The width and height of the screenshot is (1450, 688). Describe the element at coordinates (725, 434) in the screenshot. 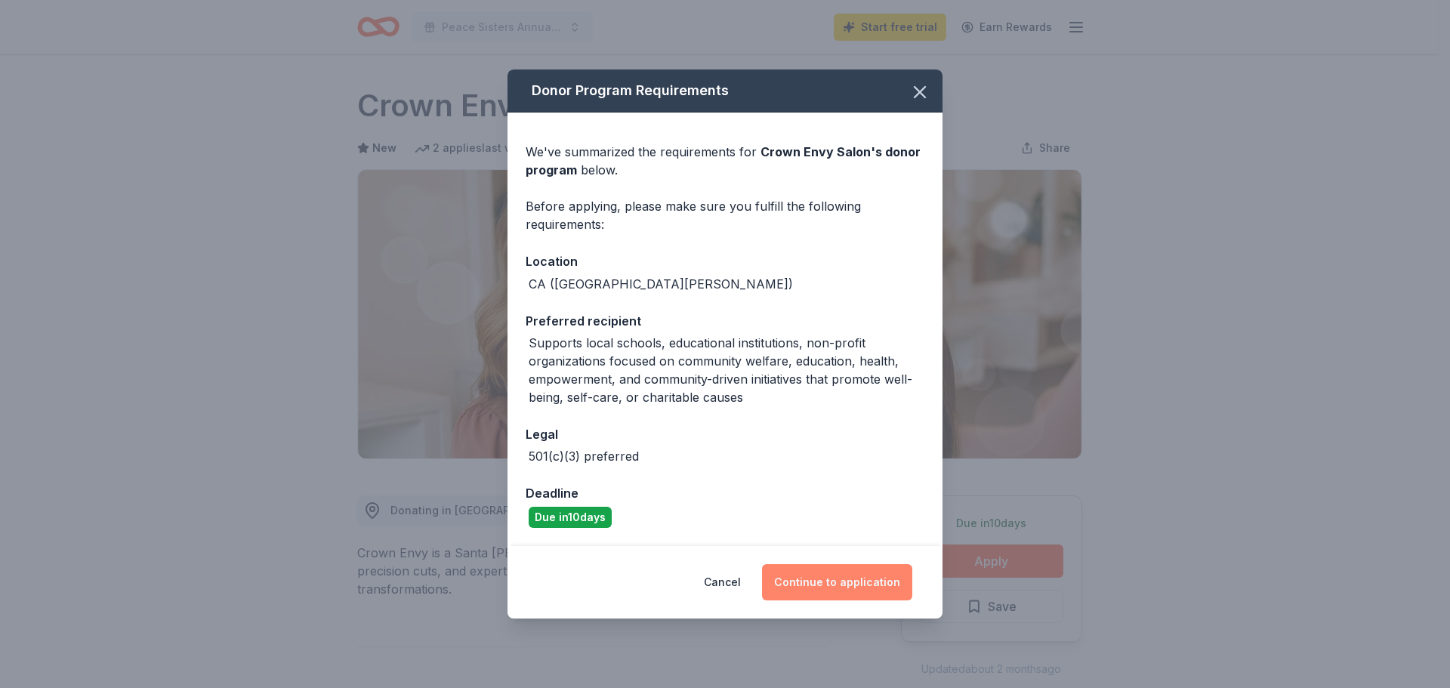

I see `div: Legal` at that location.